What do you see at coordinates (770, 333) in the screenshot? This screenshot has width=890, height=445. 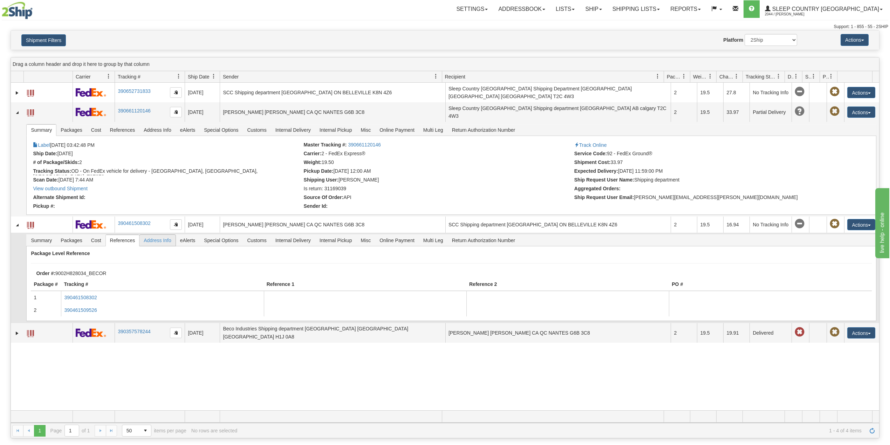 I see `td: Delivered` at bounding box center [770, 333].